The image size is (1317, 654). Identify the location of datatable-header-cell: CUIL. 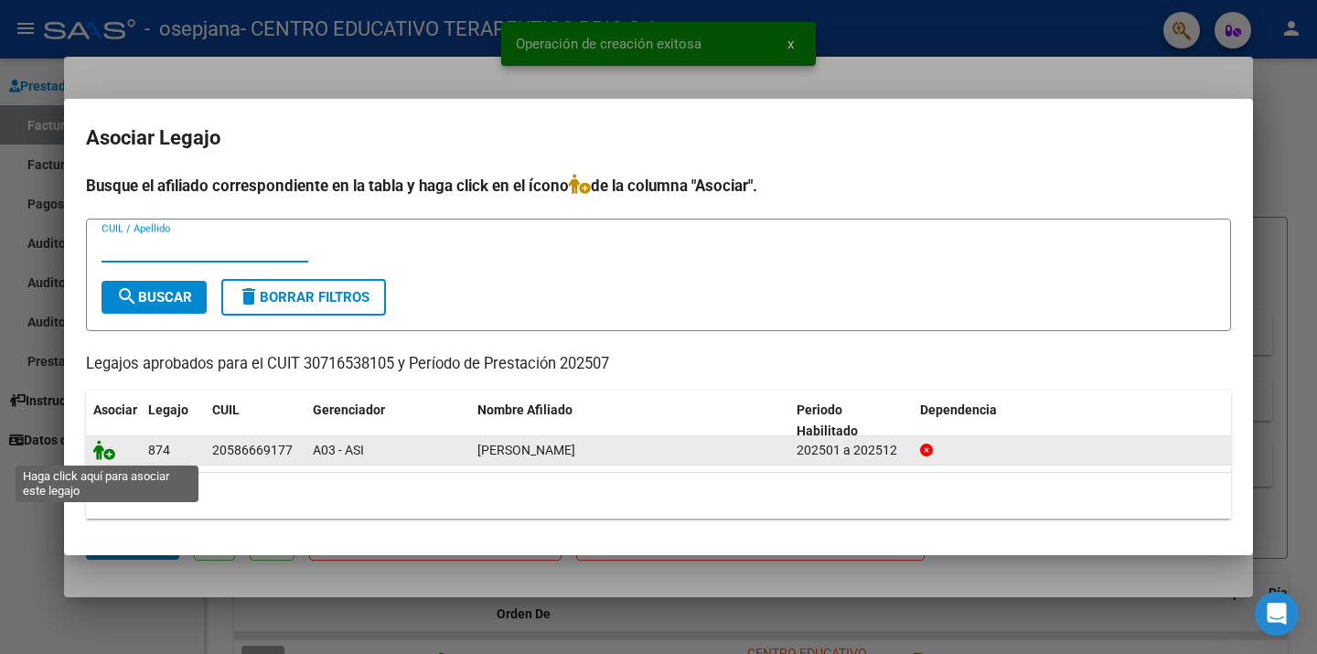
(255, 421).